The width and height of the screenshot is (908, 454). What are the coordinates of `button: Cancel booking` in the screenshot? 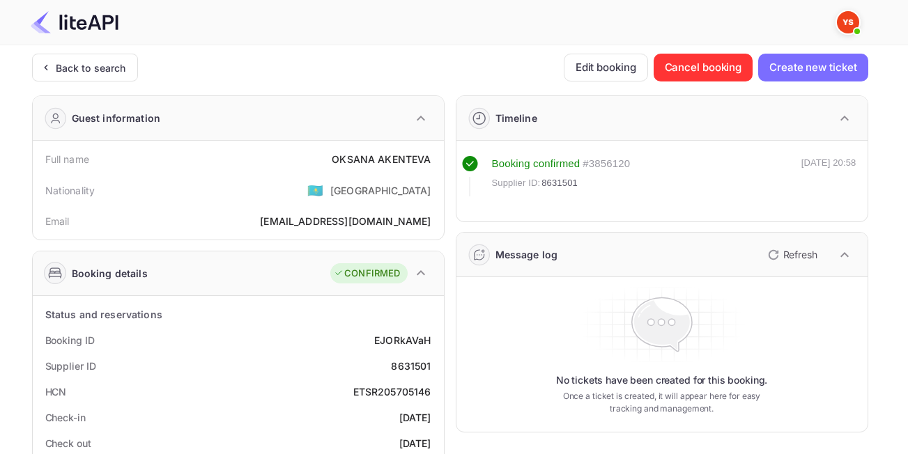 It's located at (703, 68).